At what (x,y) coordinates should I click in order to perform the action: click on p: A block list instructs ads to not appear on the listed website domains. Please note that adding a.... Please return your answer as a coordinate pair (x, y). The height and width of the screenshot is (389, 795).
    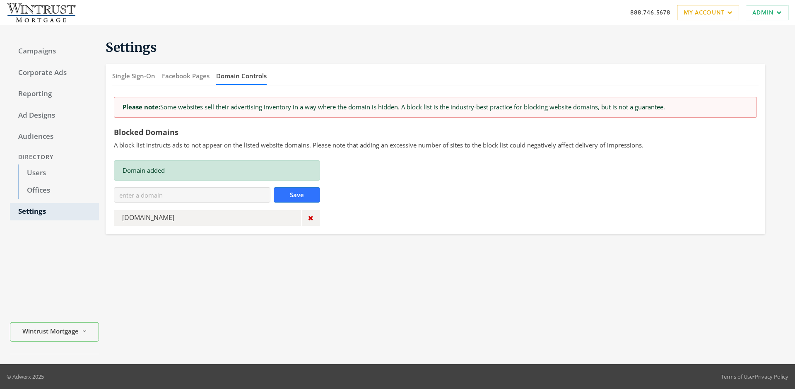
    Looking at the image, I should click on (435, 145).